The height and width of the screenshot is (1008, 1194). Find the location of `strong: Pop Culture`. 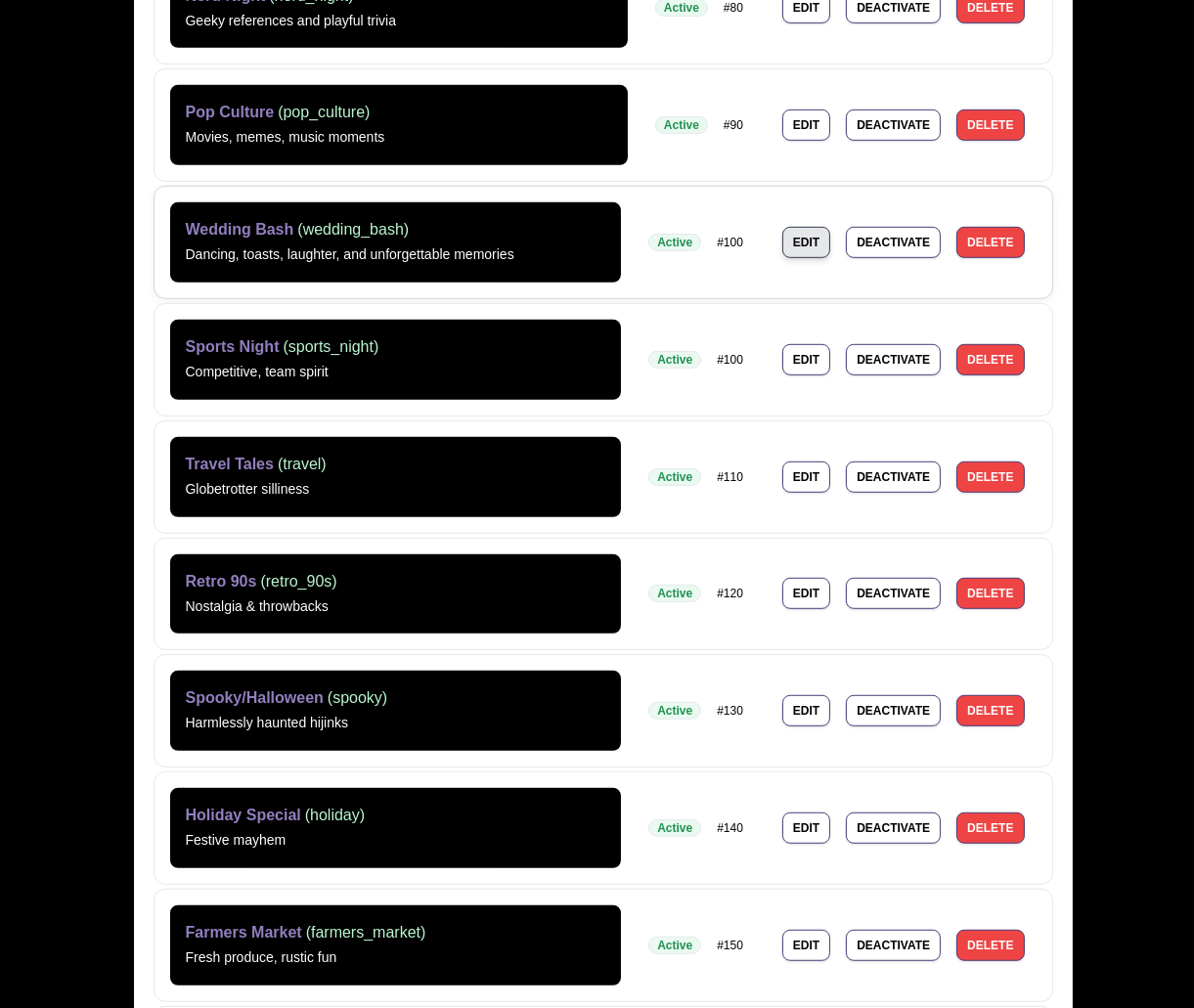

strong: Pop Culture is located at coordinates (230, 111).